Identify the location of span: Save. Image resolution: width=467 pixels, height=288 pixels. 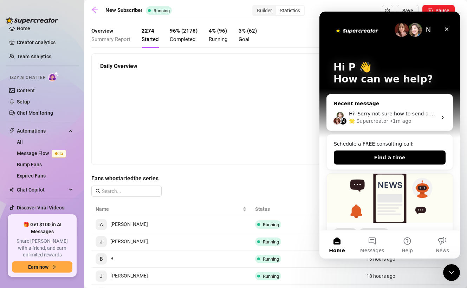
(407, 11).